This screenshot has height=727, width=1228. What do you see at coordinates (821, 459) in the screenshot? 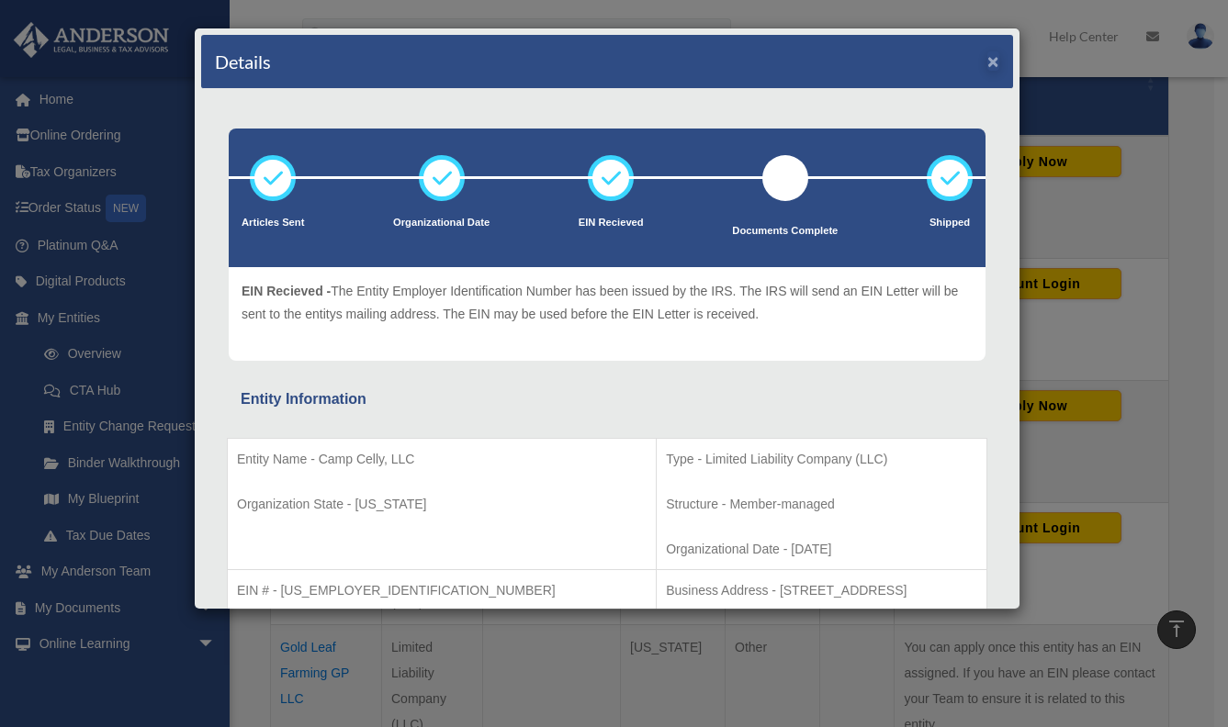
I see `p: Type - Limited Liability Company (LLC)` at bounding box center [821, 459].